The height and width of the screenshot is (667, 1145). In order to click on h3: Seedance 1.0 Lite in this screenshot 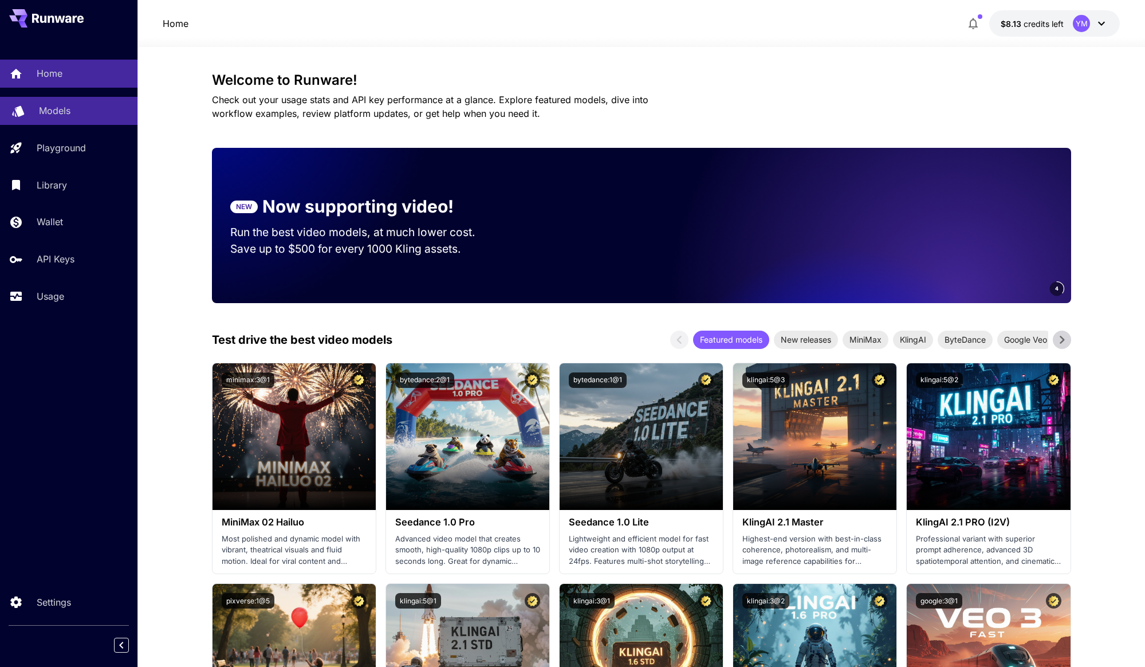, I will do `click(641, 522)`.